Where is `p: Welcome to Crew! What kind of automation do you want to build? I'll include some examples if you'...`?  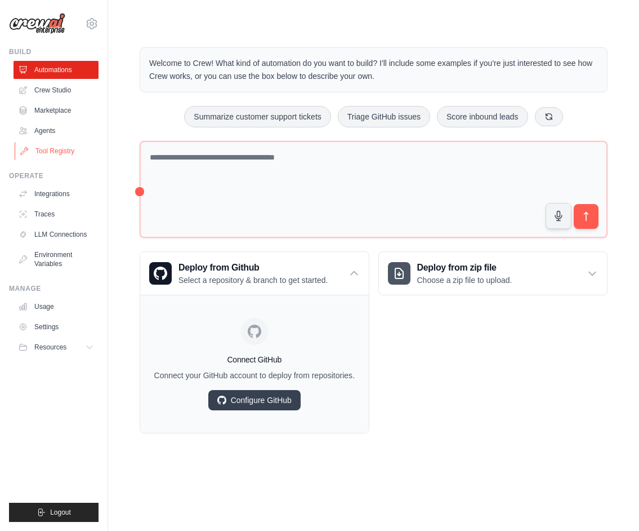 p: Welcome to Crew! What kind of automation do you want to build? I'll include some examples if you'... is located at coordinates (373, 70).